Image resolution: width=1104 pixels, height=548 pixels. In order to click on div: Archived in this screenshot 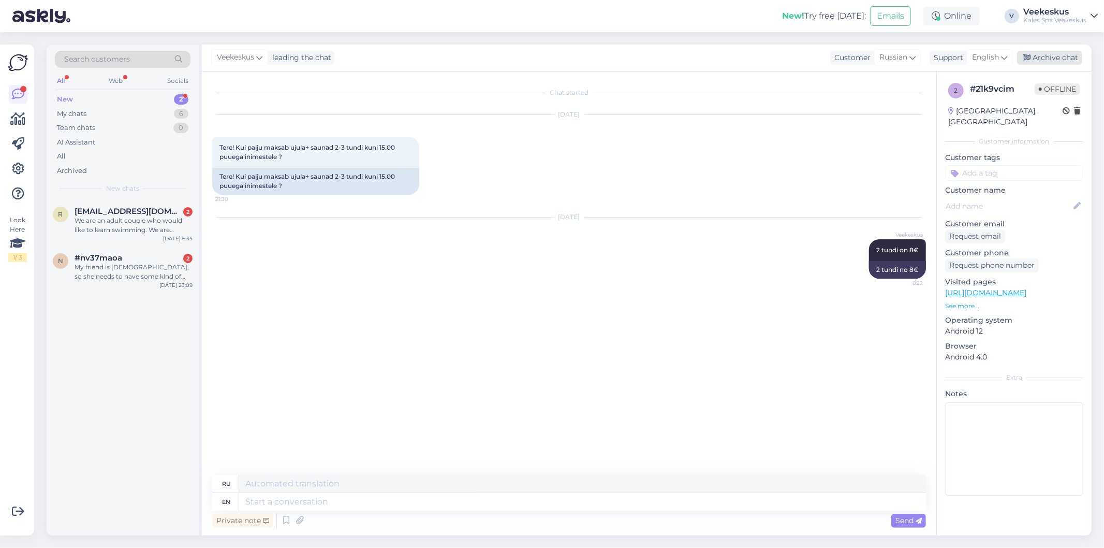, I will do `click(72, 171)`.